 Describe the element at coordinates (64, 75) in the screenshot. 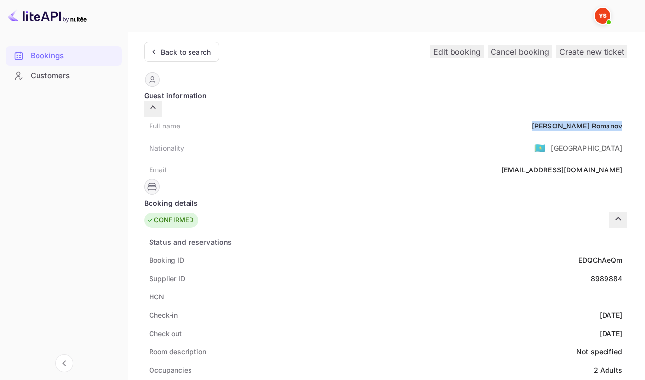

I see `a: Customers` at that location.